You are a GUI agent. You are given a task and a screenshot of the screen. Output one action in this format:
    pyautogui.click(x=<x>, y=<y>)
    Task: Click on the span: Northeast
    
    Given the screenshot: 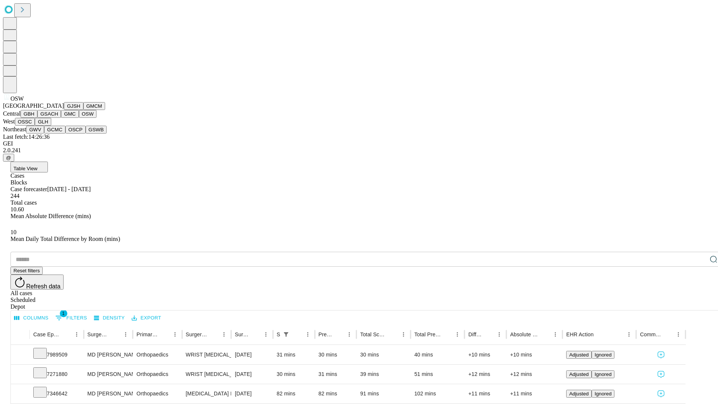 What is the action you would take?
    pyautogui.click(x=15, y=129)
    